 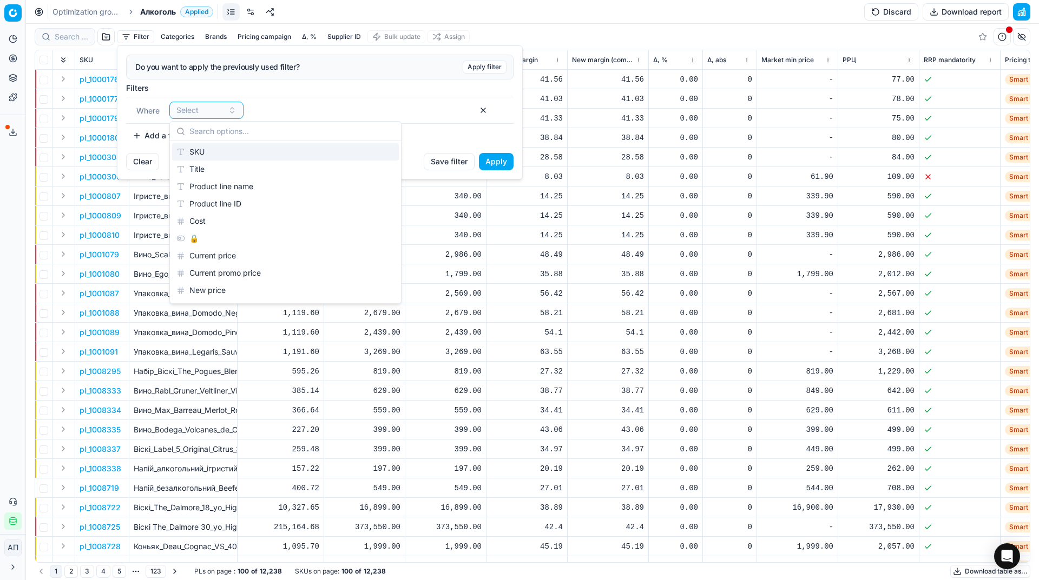 What do you see at coordinates (285, 222) in the screenshot?
I see `div: Suggestions` at bounding box center [285, 222].